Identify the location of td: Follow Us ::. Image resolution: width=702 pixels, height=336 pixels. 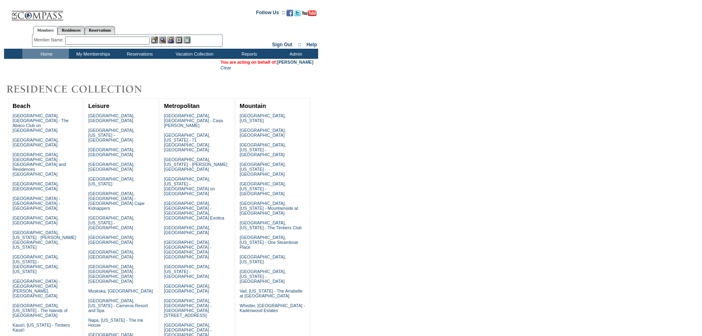
(270, 14).